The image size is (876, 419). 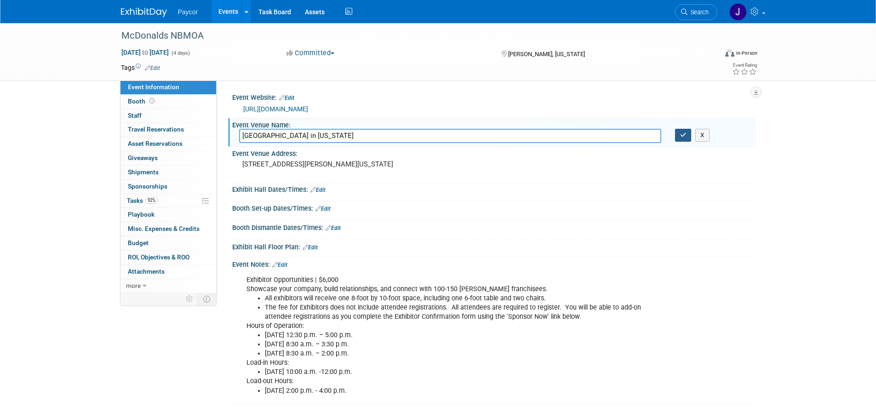 What do you see at coordinates (143, 158) in the screenshot?
I see `span: Giveaways` at bounding box center [143, 158].